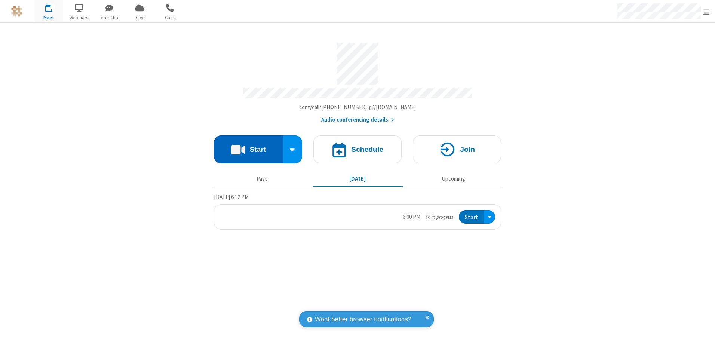 The width and height of the screenshot is (715, 340). I want to click on img: QA Selenium DO NOT DELETE OR CHANGE, so click(17, 11).